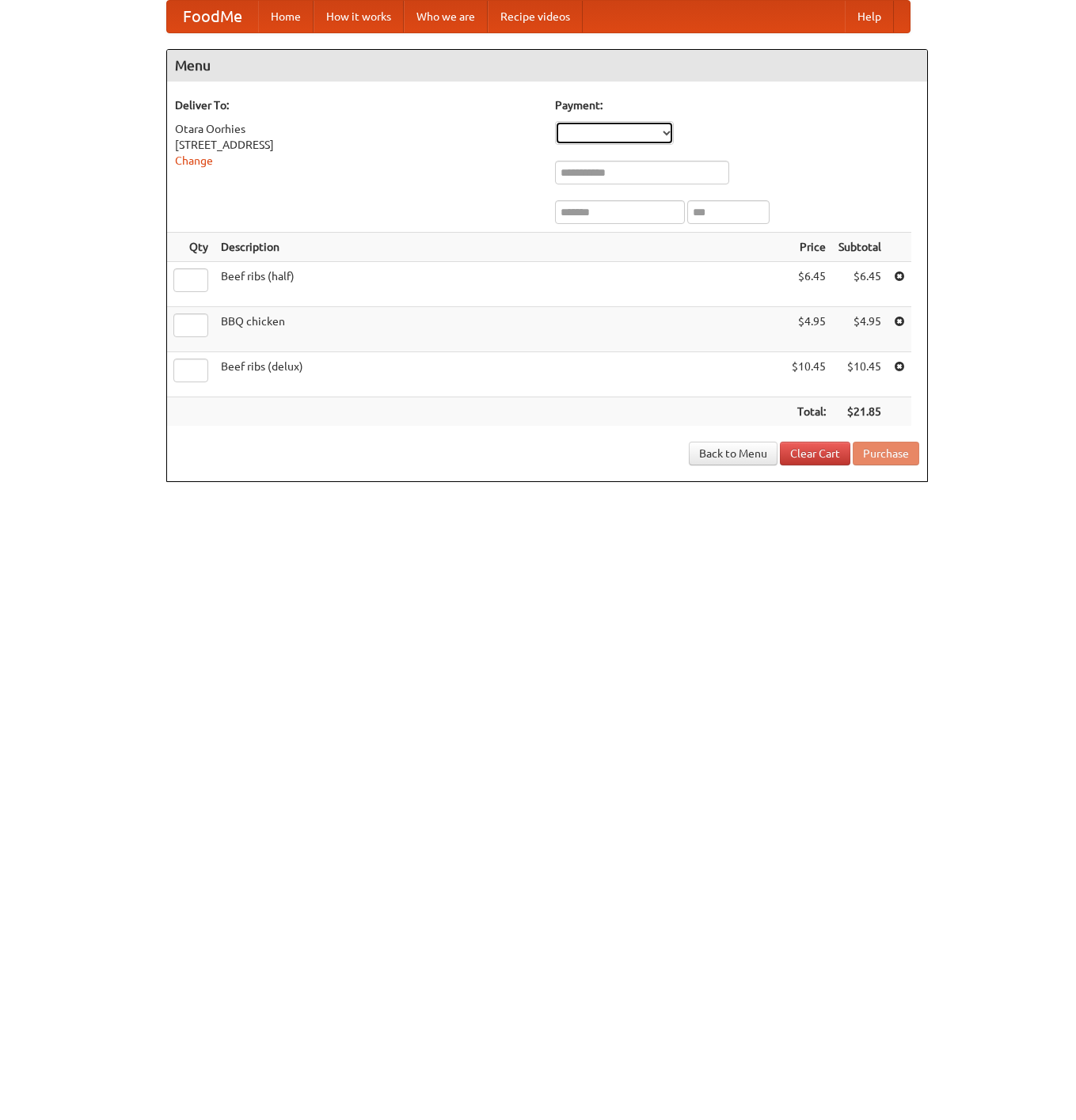 The width and height of the screenshot is (1076, 1120). I want to click on th: Total:, so click(808, 412).